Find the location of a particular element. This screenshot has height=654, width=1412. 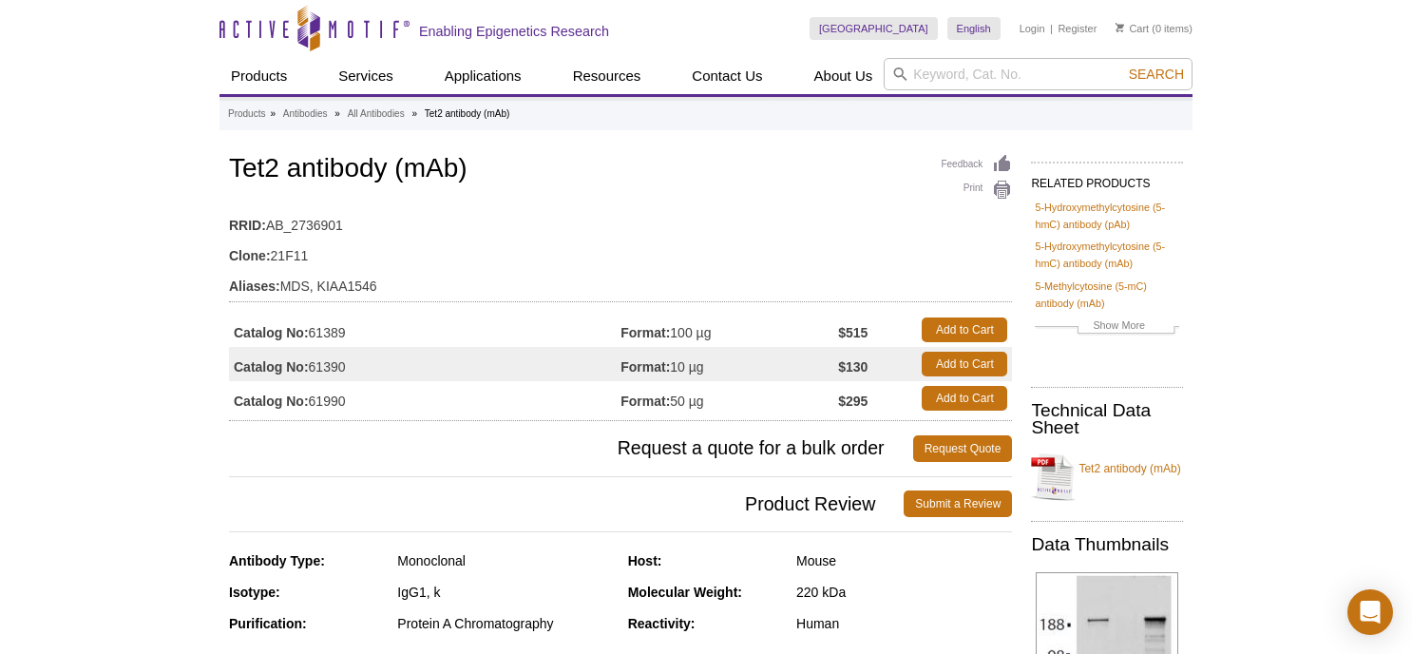

div: Protein A Chromatography is located at coordinates (504, 623).